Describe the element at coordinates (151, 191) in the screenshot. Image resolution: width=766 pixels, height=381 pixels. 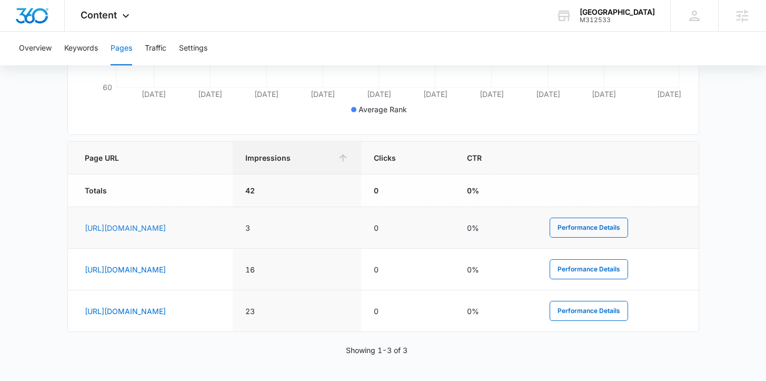
I see `td: Totals` at that location.